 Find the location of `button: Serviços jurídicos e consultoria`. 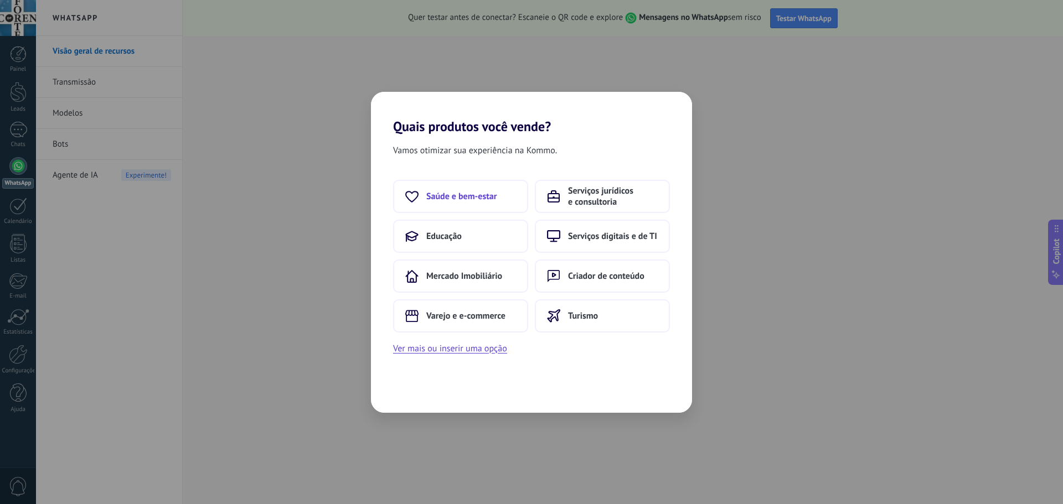

button: Serviços jurídicos e consultoria is located at coordinates (602, 196).